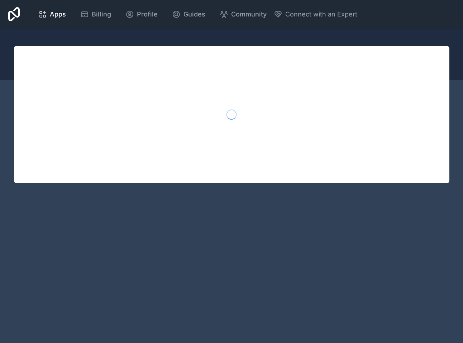  I want to click on a: Profile, so click(141, 14).